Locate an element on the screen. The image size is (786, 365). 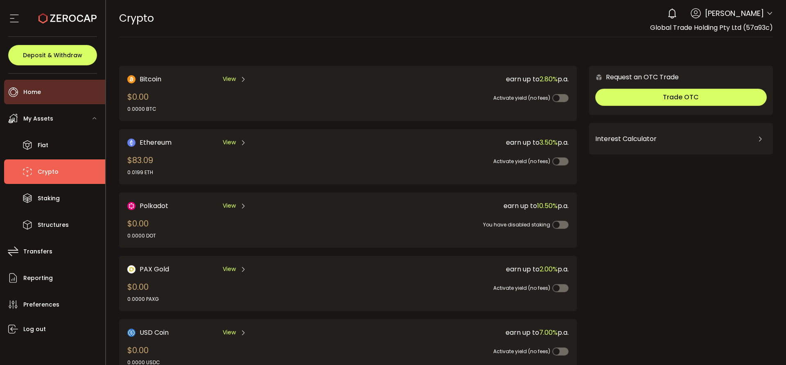
img: USD Coin is located at coordinates (131, 333).